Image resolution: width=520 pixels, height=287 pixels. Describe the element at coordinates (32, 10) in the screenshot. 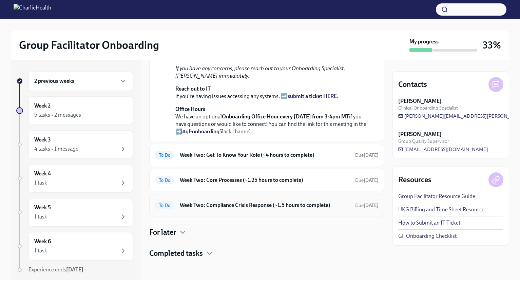

I see `img: CharlieHealth` at that location.